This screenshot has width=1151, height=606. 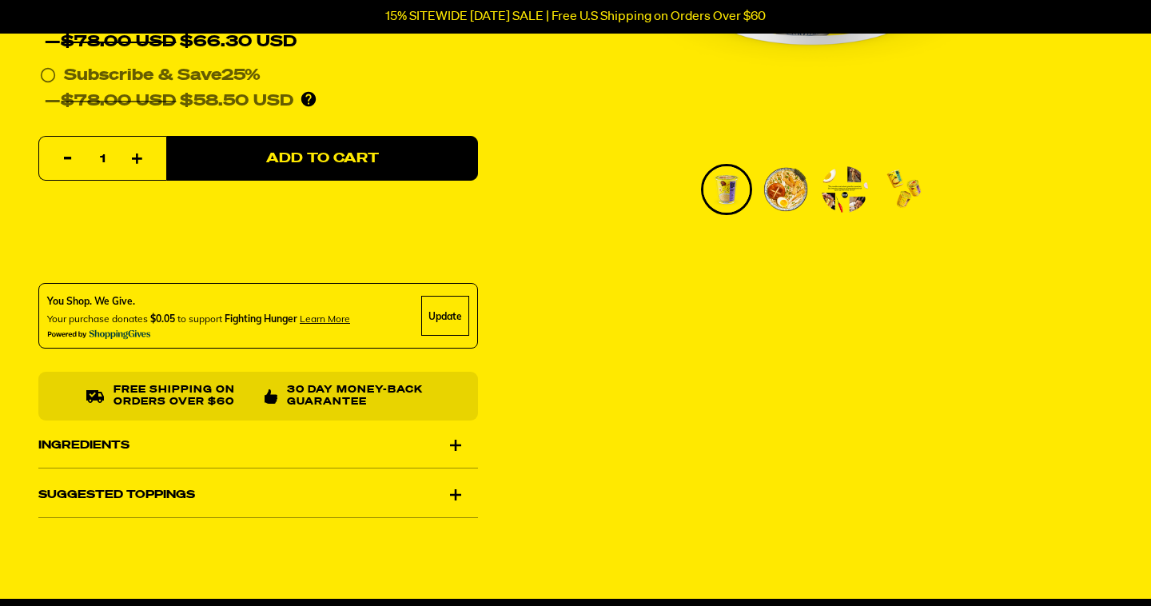 I want to click on div: Subscribe & Save, so click(x=162, y=76).